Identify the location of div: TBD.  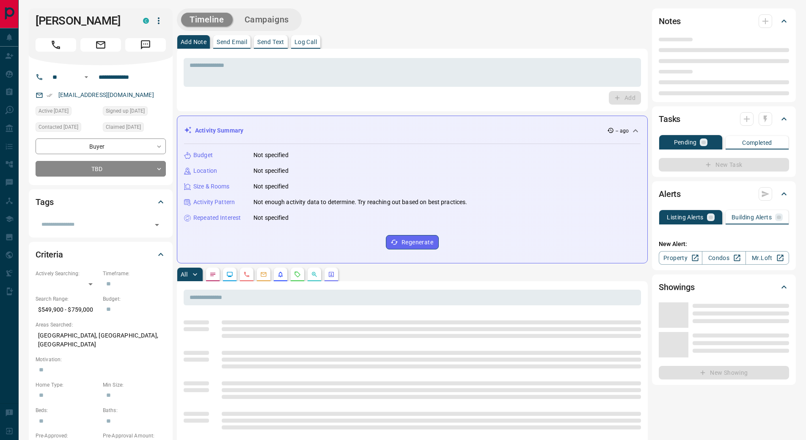
(101, 168).